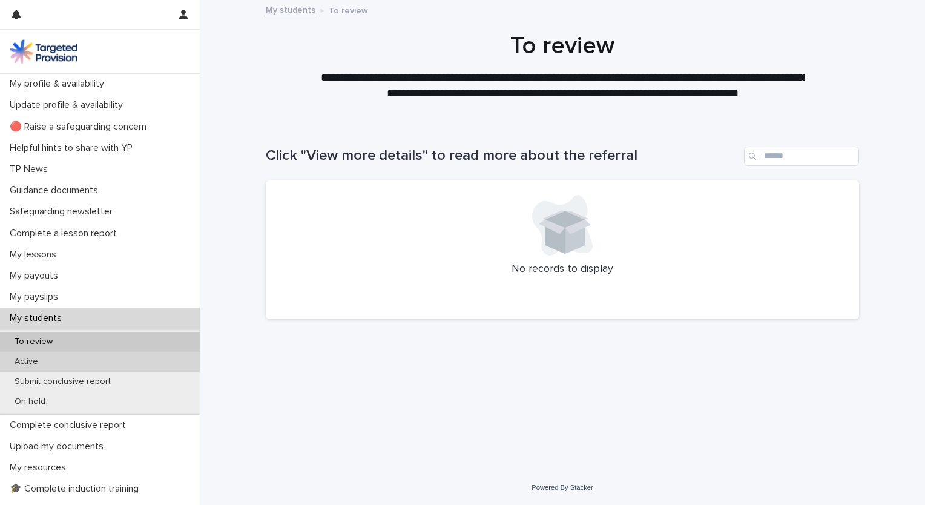 This screenshot has height=505, width=925. What do you see at coordinates (62, 381) in the screenshot?
I see `p: Submit conclusive report` at bounding box center [62, 381].